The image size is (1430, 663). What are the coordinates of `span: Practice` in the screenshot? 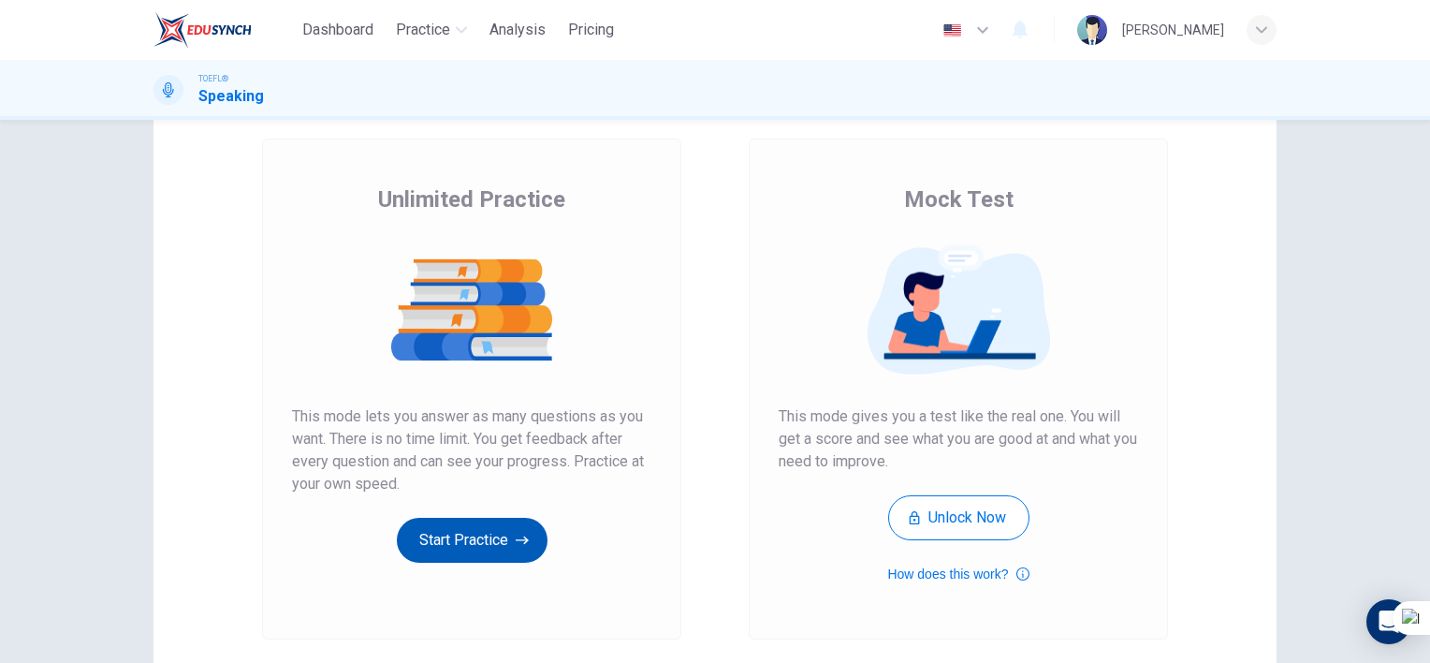 It's located at (423, 30).